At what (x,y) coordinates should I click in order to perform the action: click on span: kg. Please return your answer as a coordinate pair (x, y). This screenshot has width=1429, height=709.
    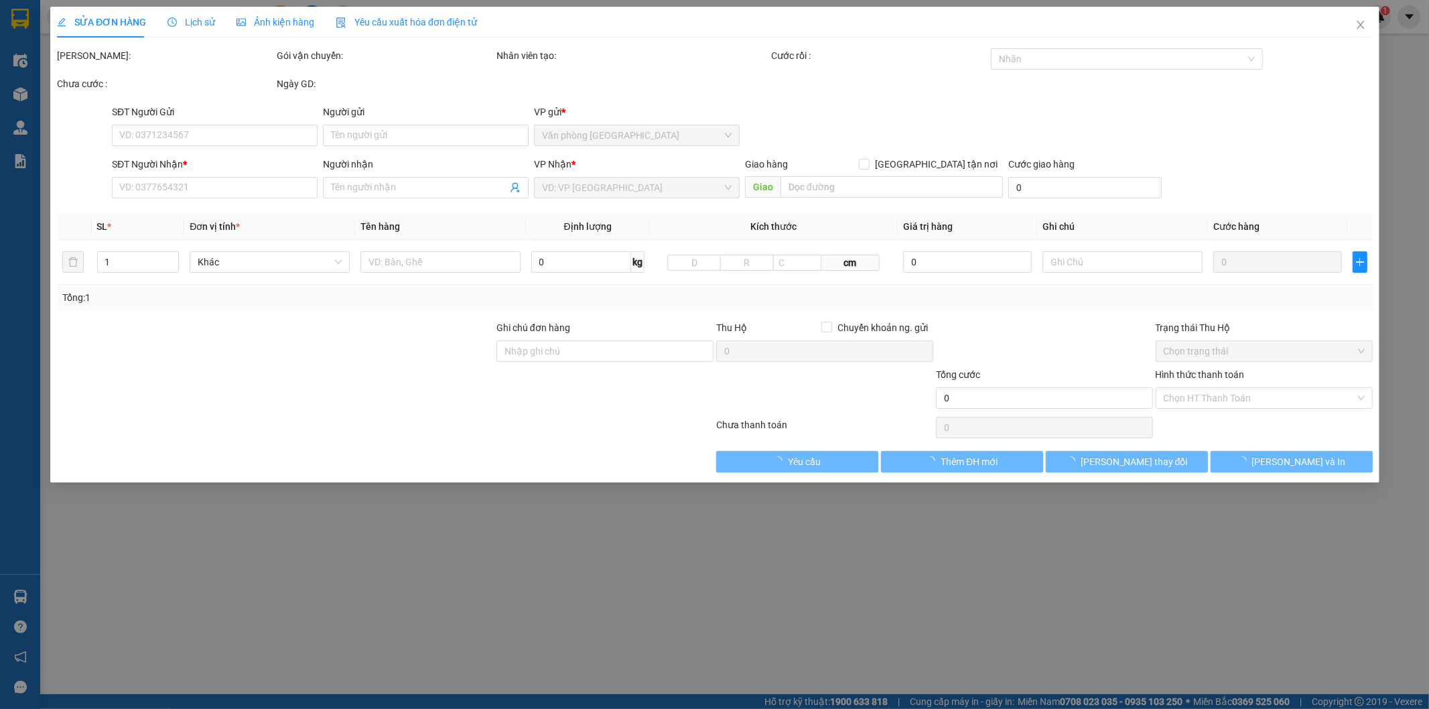
    Looking at the image, I should click on (637, 262).